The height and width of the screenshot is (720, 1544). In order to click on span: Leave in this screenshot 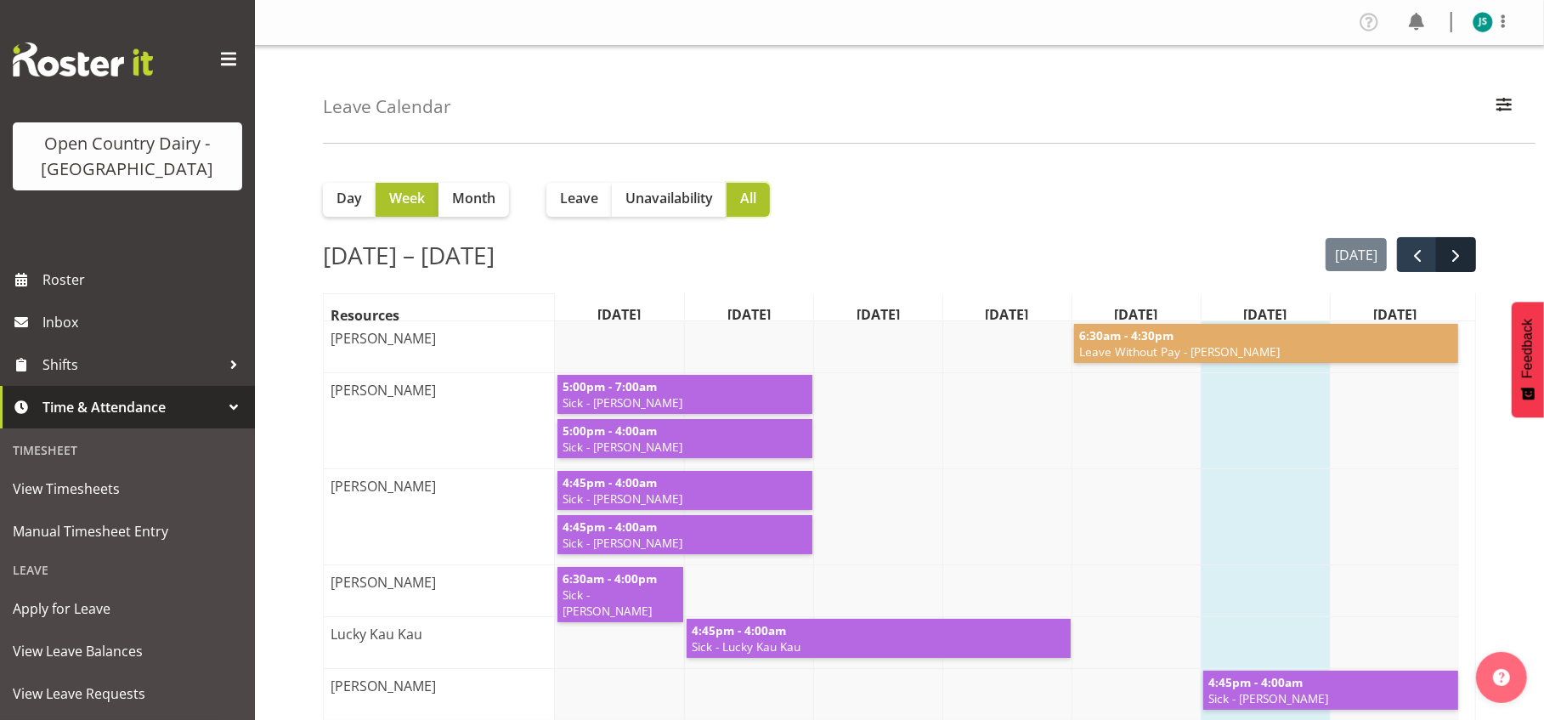, I will do `click(579, 198)`.